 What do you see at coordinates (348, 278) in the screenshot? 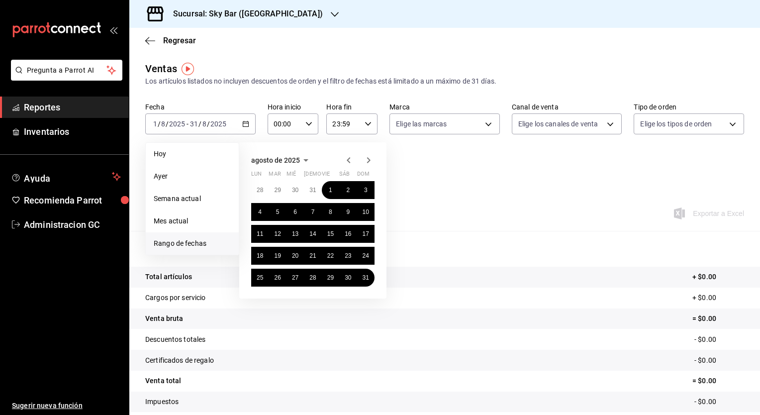
I see `button: 30 de agosto de 2025` at bounding box center [348, 278].